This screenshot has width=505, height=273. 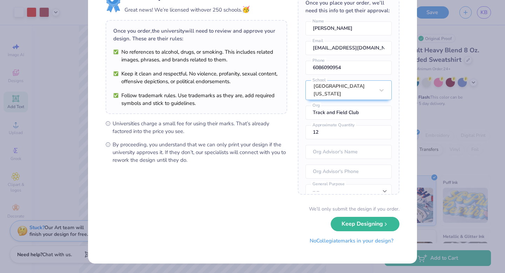 What do you see at coordinates (349, 48) in the screenshot?
I see `input: Email` at bounding box center [349, 48].